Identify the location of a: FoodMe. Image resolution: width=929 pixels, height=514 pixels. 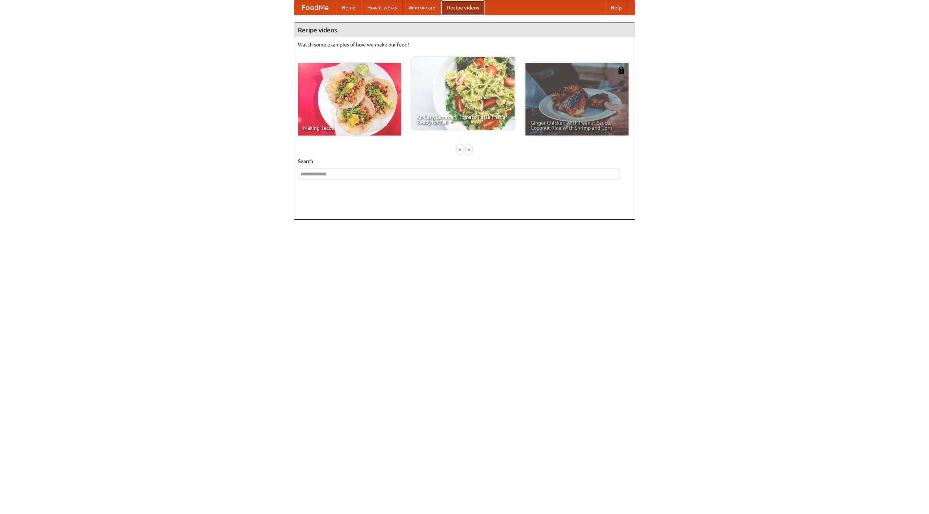
(315, 8).